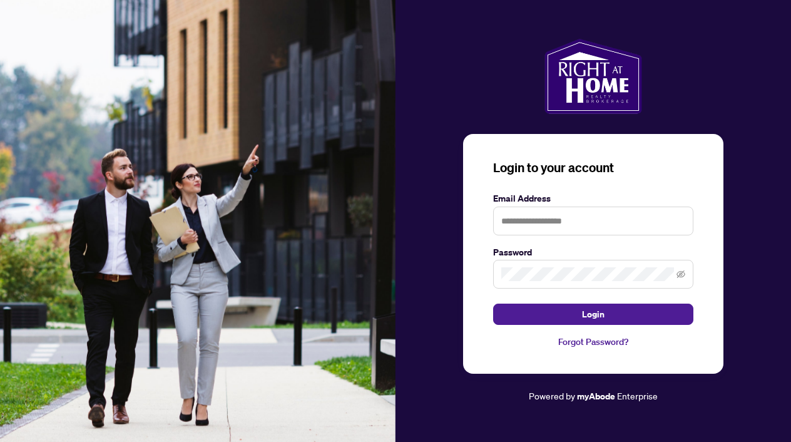  Describe the element at coordinates (637, 396) in the screenshot. I see `span: Enterprise` at that location.